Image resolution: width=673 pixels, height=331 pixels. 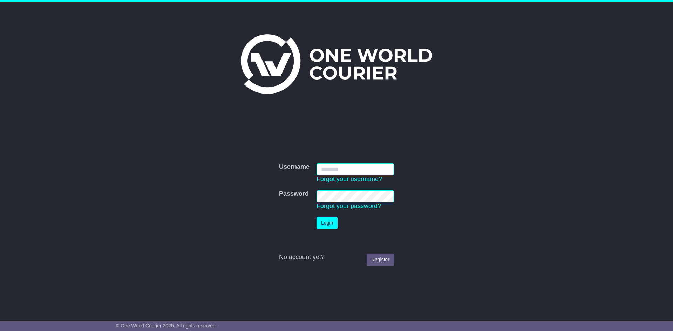 I want to click on label: Password, so click(x=294, y=194).